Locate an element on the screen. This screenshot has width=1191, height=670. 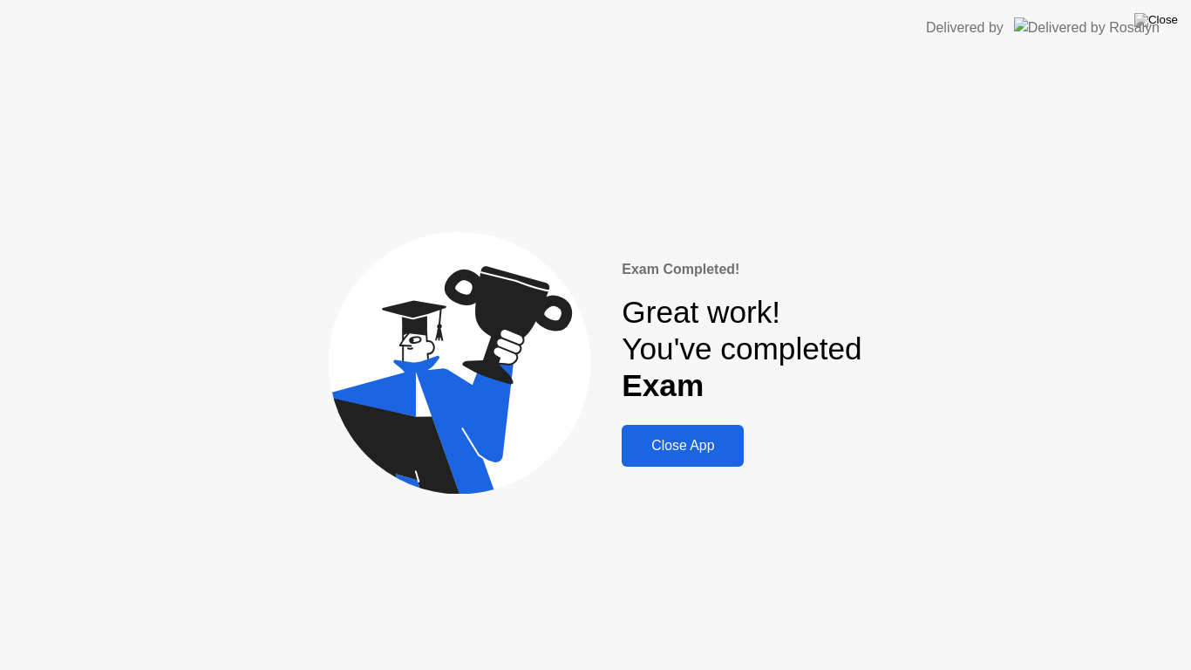
div: Great work! You've completed is located at coordinates (741, 349).